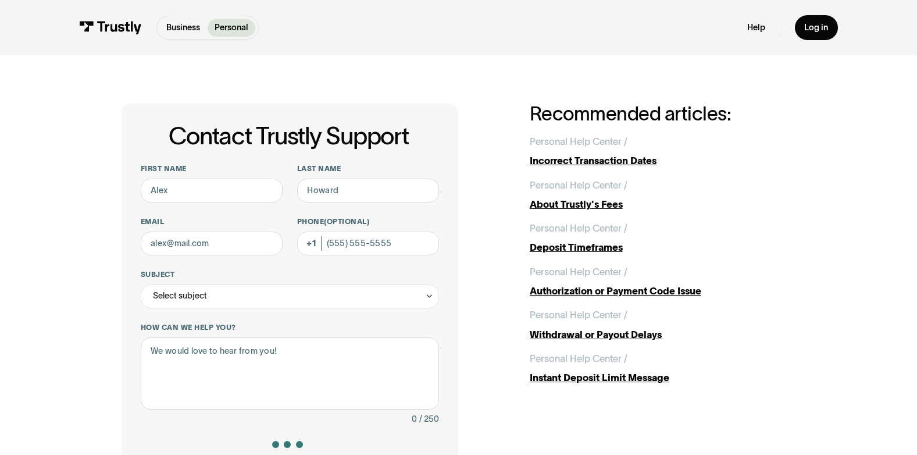 The image size is (917, 455). Describe the element at coordinates (231, 28) in the screenshot. I see `p: Personal` at that location.